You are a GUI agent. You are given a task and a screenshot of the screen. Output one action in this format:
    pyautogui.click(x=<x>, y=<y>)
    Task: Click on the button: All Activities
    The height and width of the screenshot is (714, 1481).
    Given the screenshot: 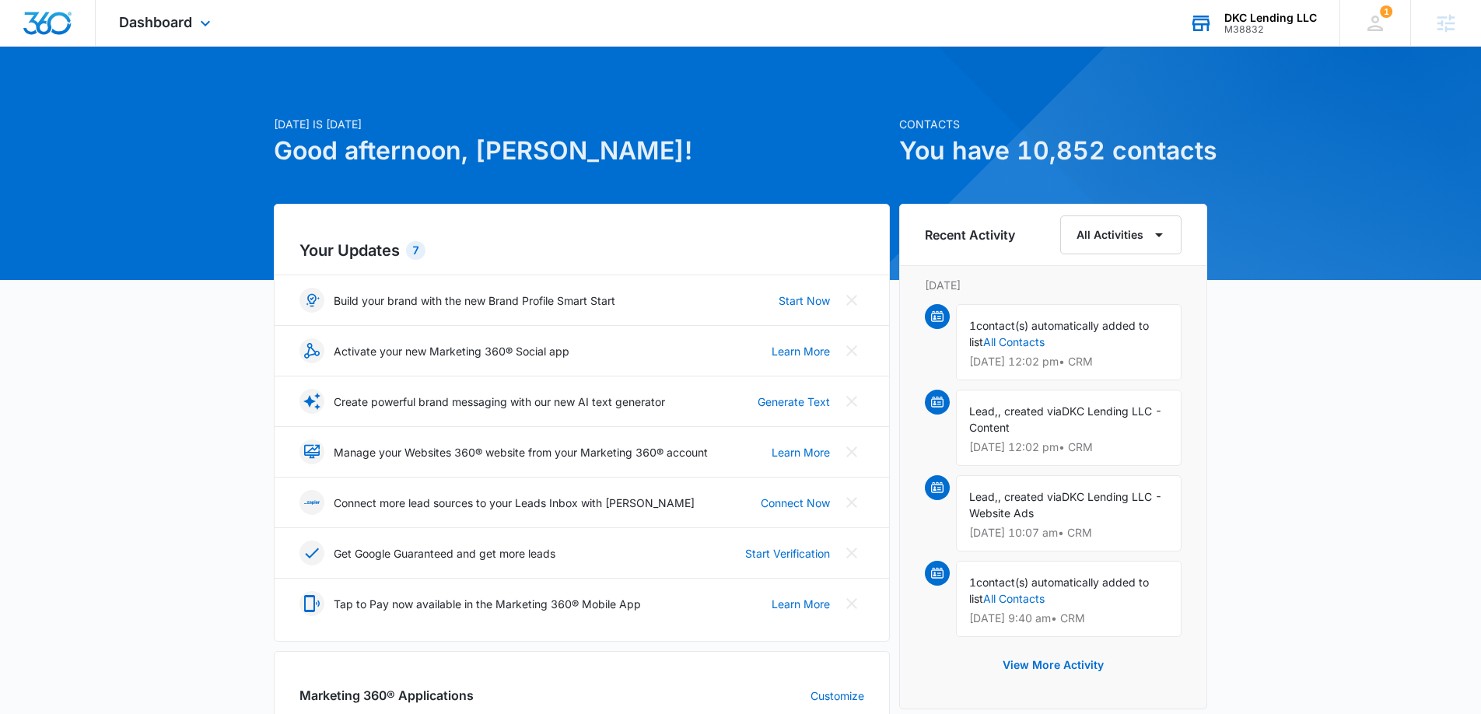 What is the action you would take?
    pyautogui.click(x=1121, y=235)
    